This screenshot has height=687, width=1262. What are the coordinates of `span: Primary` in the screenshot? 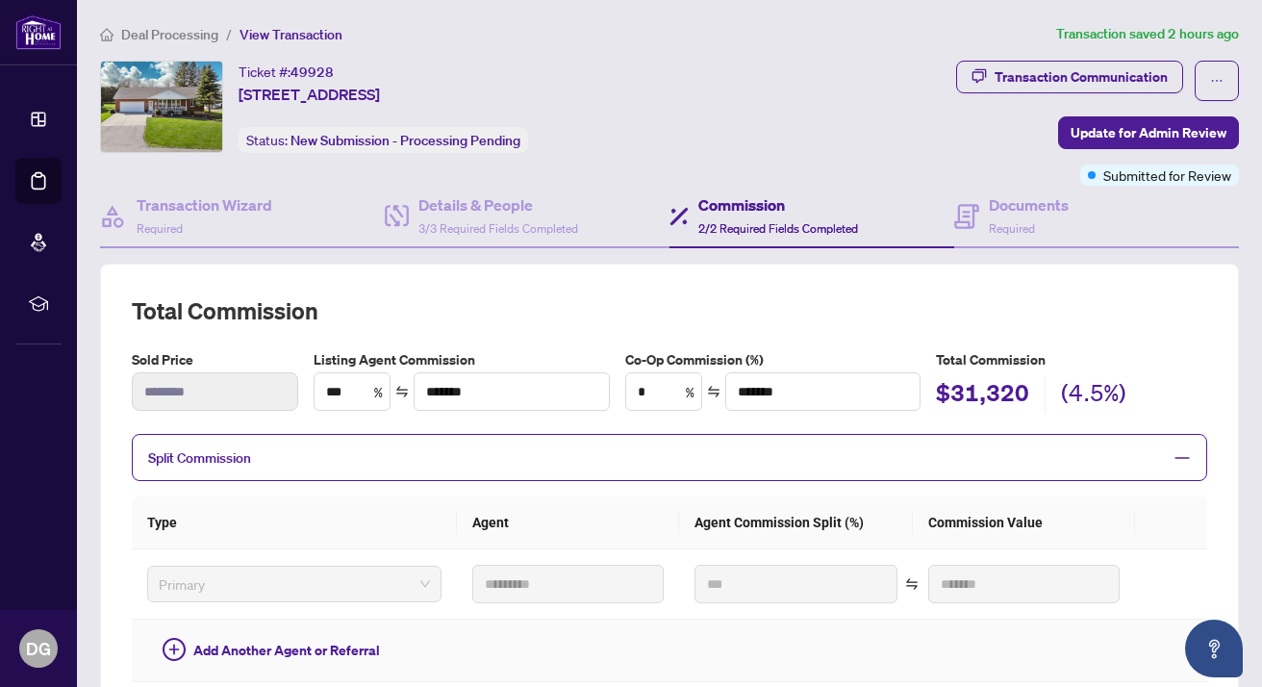 It's located at (294, 584).